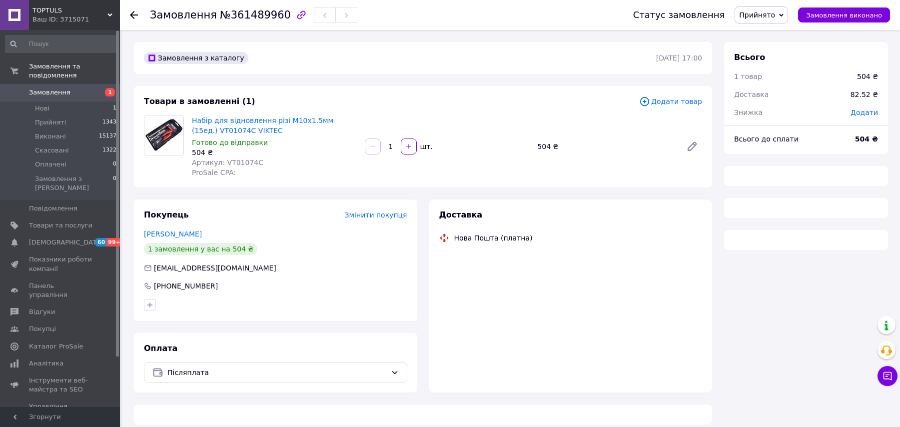 Image resolution: width=900 pixels, height=427 pixels. What do you see at coordinates (255, 15) in the screenshot?
I see `span: №361489960` at bounding box center [255, 15].